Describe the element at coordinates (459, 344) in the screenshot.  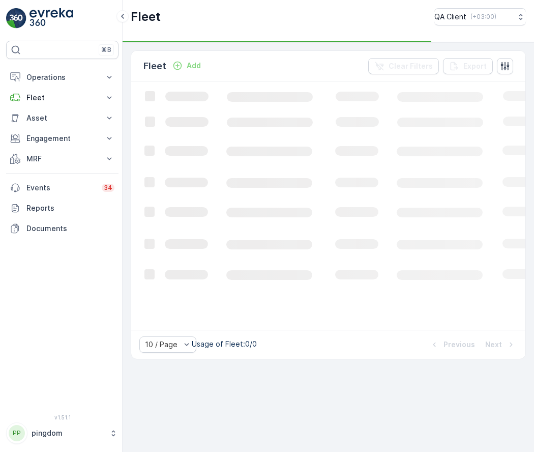
I see `p: Previous` at that location.